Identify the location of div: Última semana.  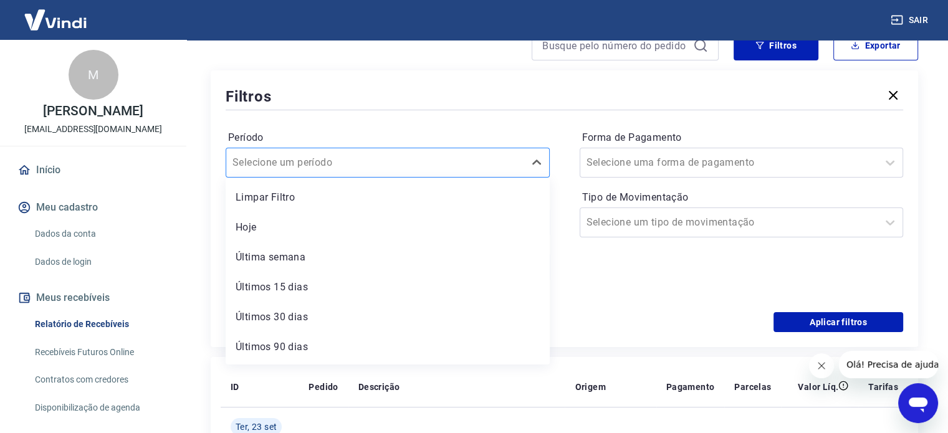
(388, 257).